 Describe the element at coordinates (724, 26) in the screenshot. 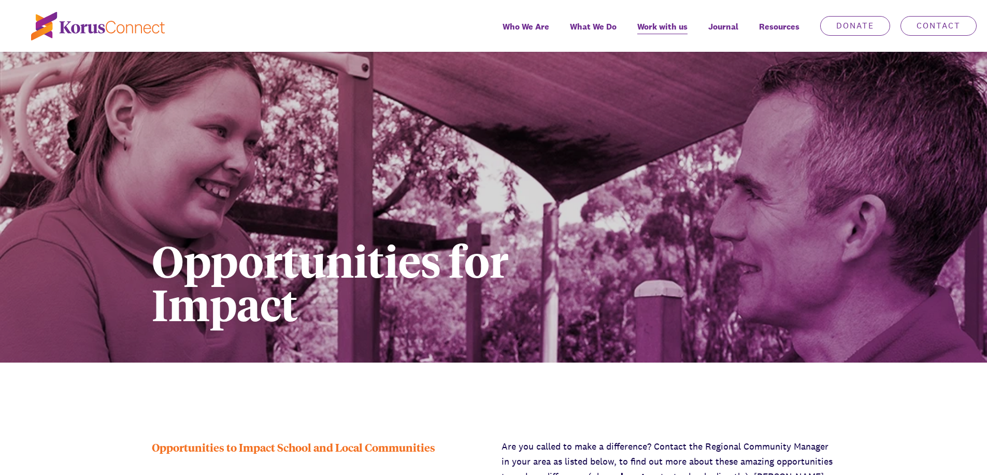

I see `span: Journal` at that location.